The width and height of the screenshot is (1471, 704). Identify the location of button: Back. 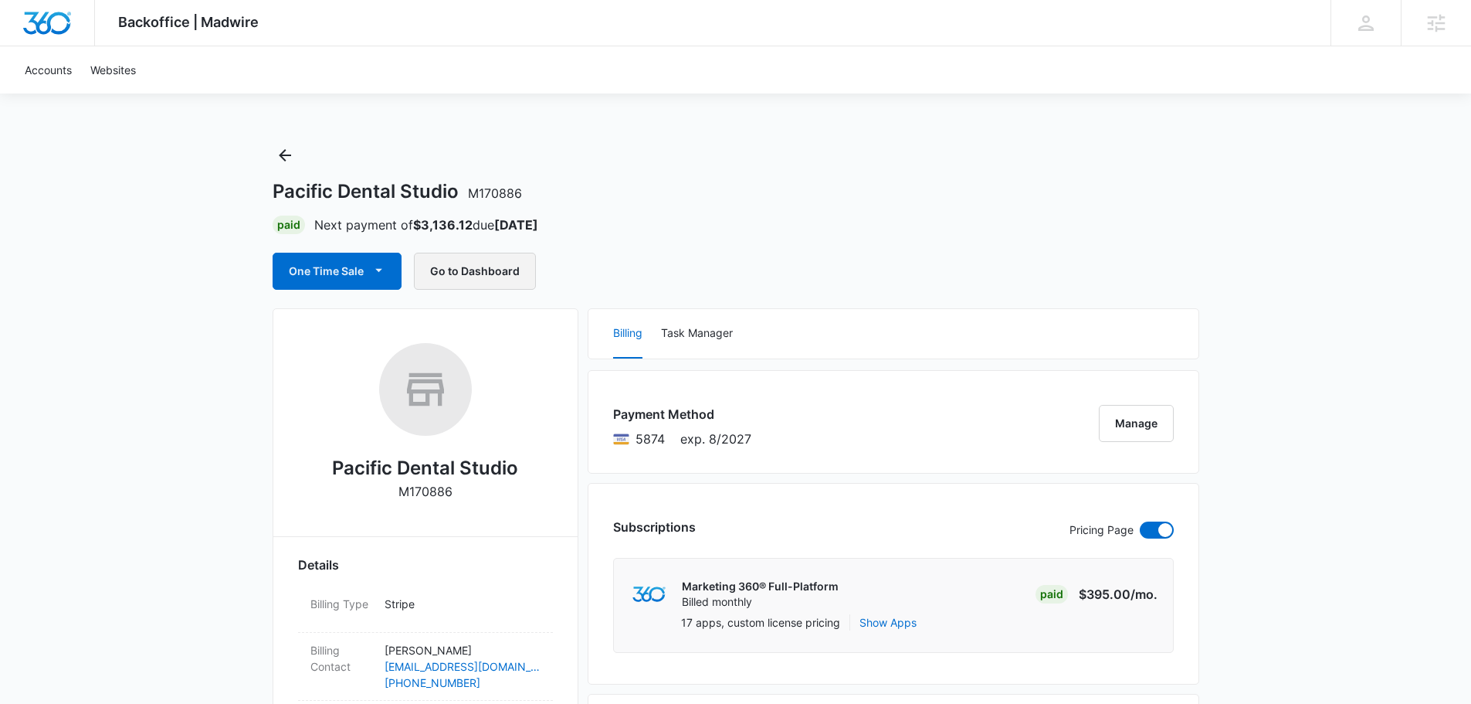
(285, 155).